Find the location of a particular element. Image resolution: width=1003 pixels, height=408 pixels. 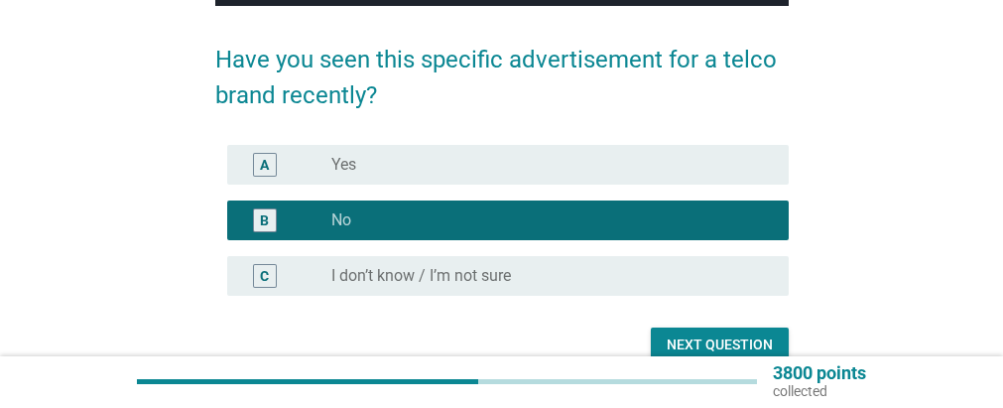

h2: Have you seen this specific advertisement for a telco brand recently? is located at coordinates (502, 67).